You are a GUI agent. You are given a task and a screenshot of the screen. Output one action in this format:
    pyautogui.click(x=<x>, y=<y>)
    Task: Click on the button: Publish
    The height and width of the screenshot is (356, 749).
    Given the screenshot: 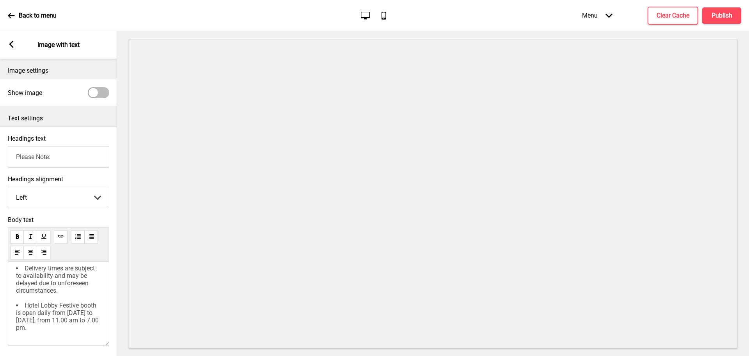 What is the action you would take?
    pyautogui.click(x=722, y=16)
    